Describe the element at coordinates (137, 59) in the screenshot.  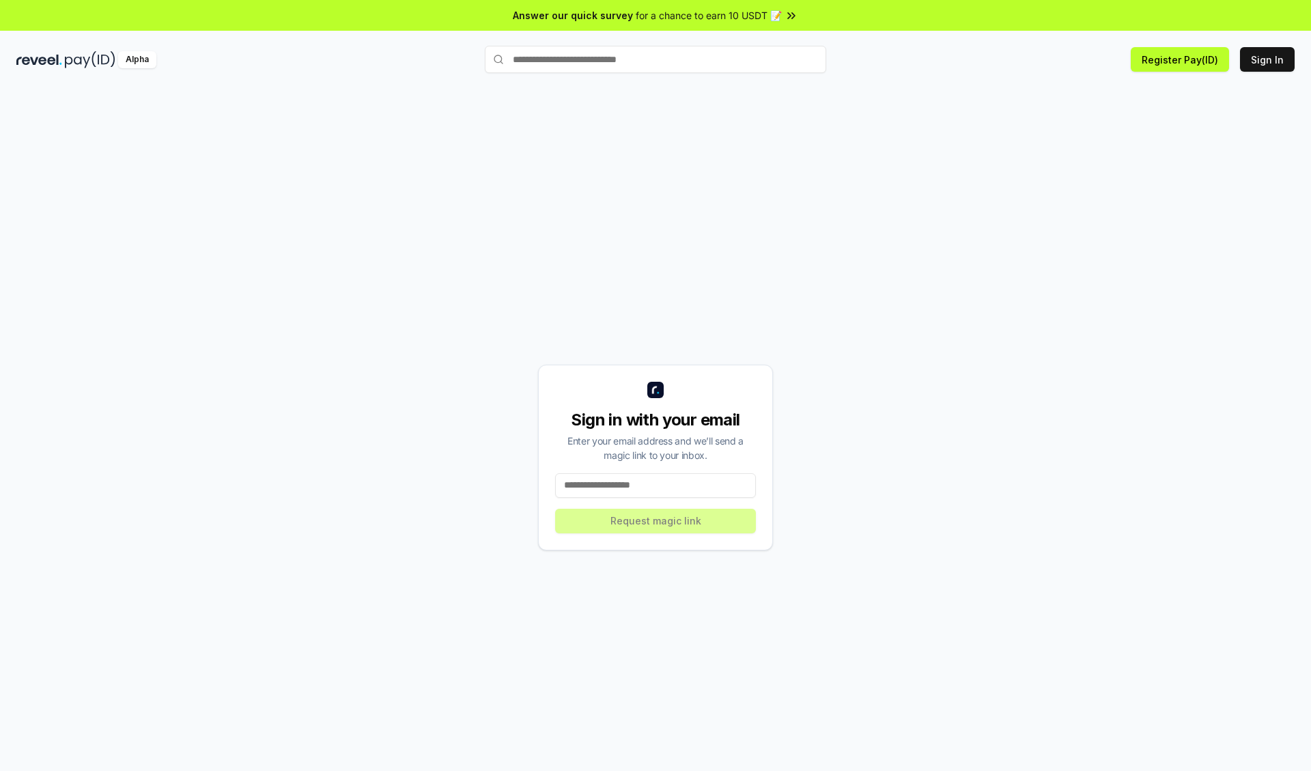
I see `div: Alpha` at that location.